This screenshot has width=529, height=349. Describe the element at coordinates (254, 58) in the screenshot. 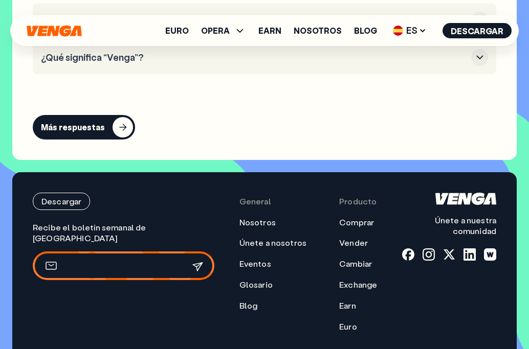

I see `h3: ¿Qué significa “Venga”?` at that location.